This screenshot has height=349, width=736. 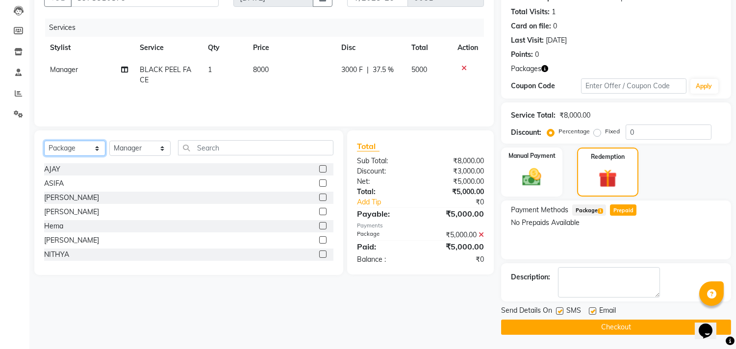 I want to click on span: 37.5 %, so click(x=383, y=70).